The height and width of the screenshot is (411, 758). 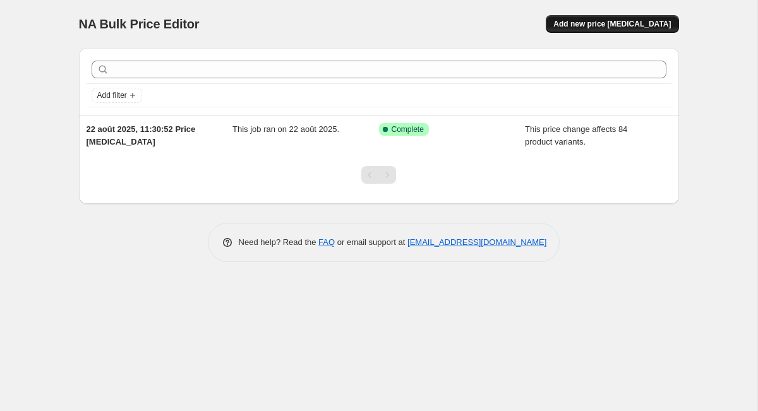 I want to click on button: Add filter, so click(x=117, y=95).